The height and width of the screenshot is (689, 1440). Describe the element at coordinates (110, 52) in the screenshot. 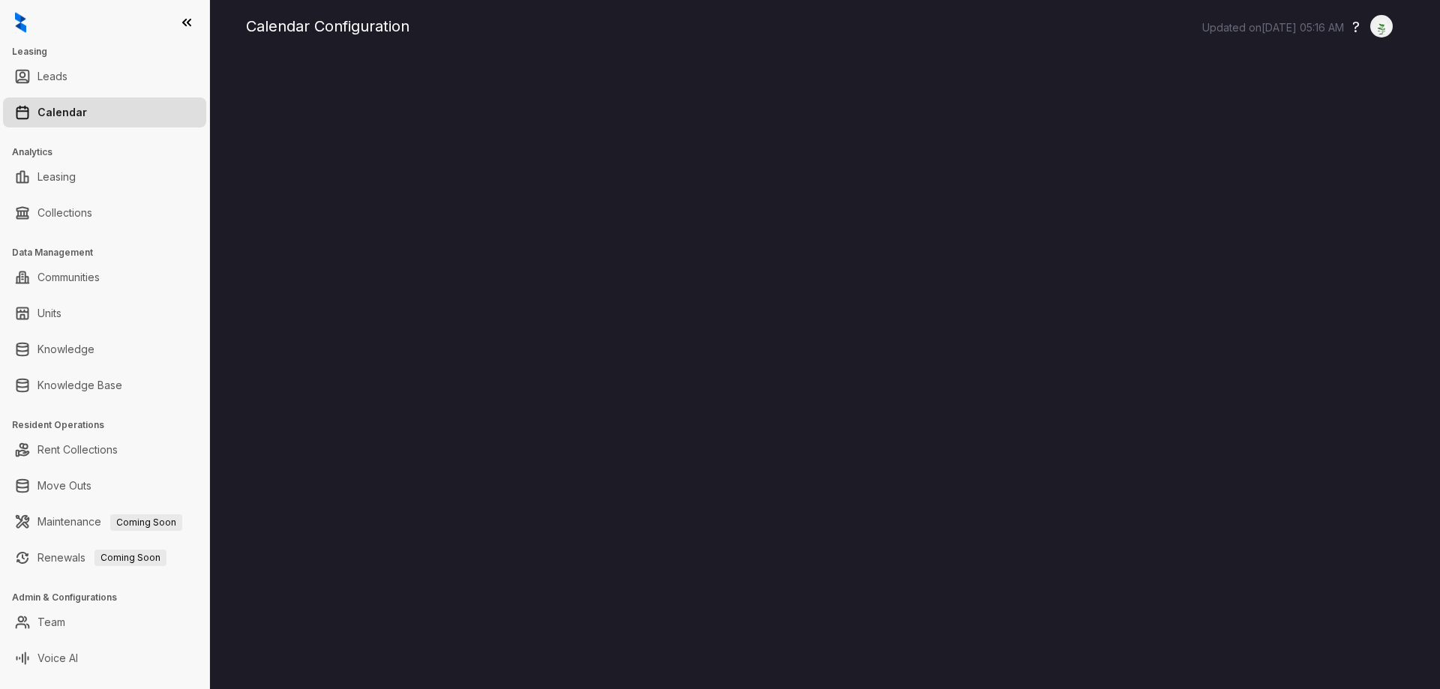

I see `h3: Leasing` at that location.